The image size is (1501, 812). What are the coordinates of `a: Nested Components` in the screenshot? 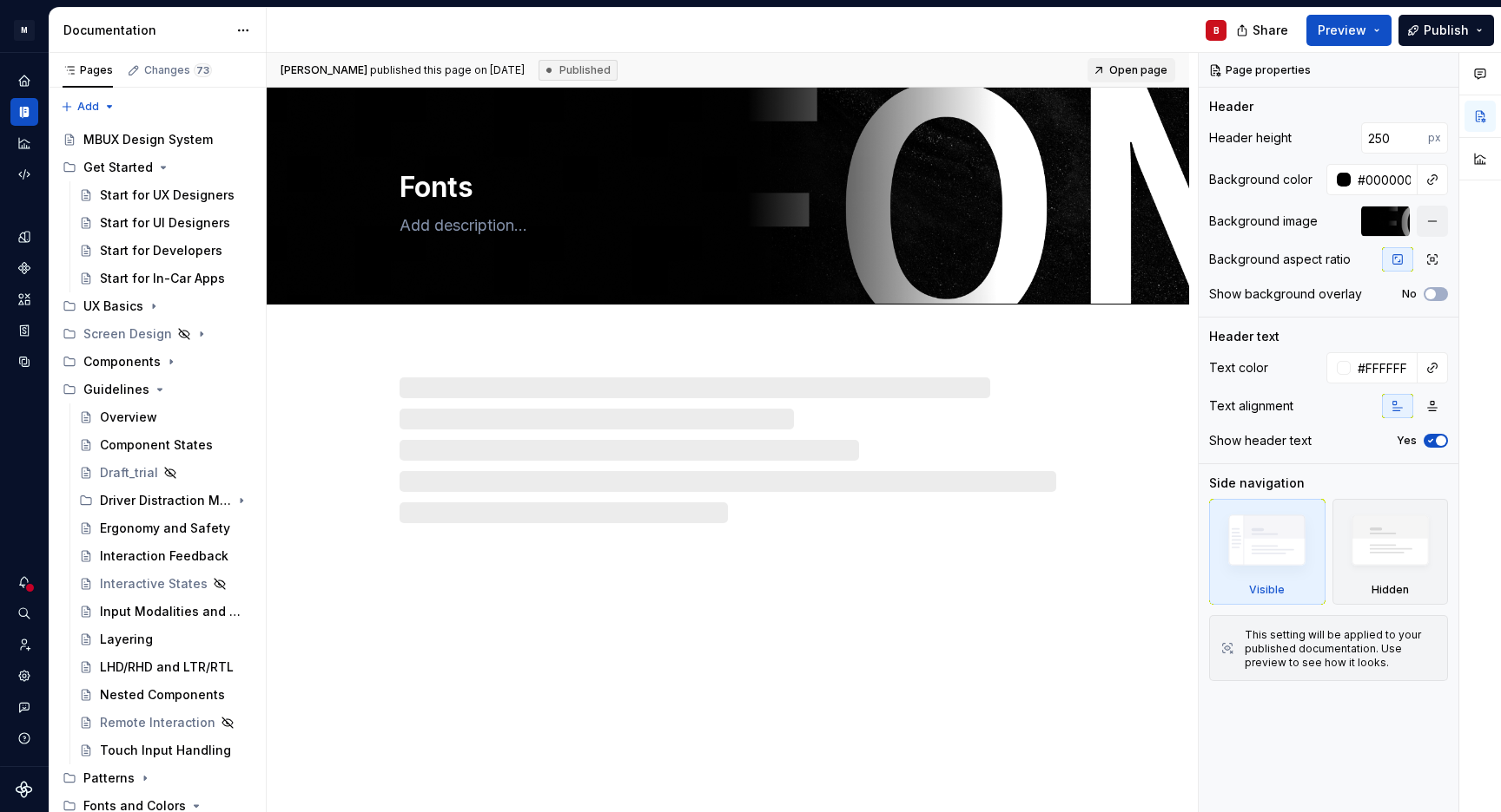 It's located at (165, 695).